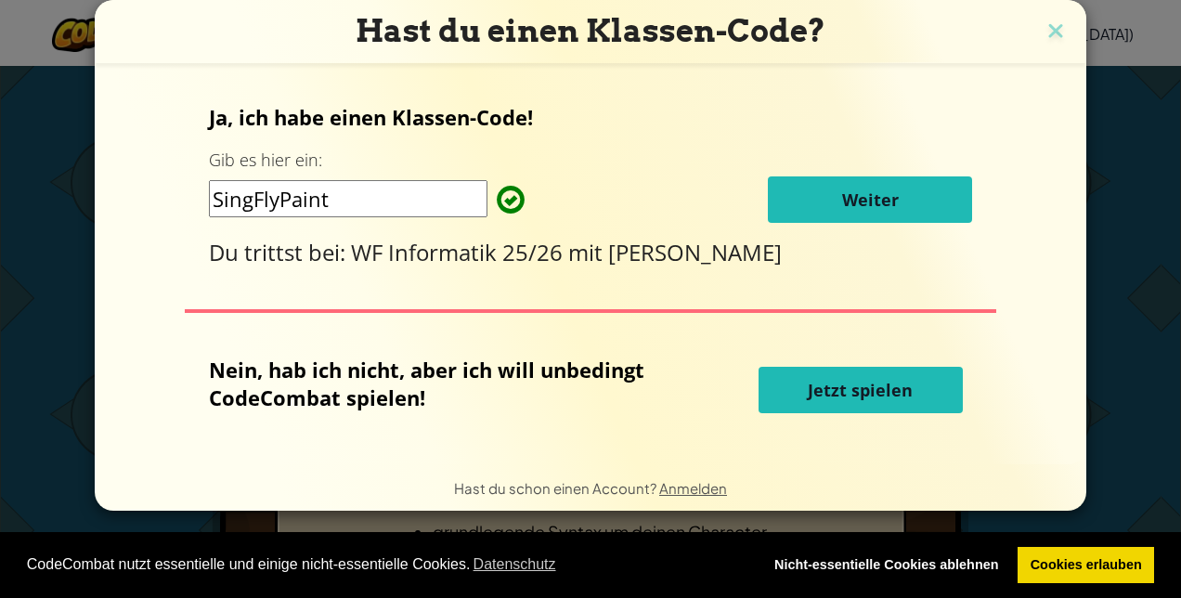 The width and height of the screenshot is (1181, 598). What do you see at coordinates (513, 564) in the screenshot?
I see `a: learn more about cookies` at bounding box center [513, 564].